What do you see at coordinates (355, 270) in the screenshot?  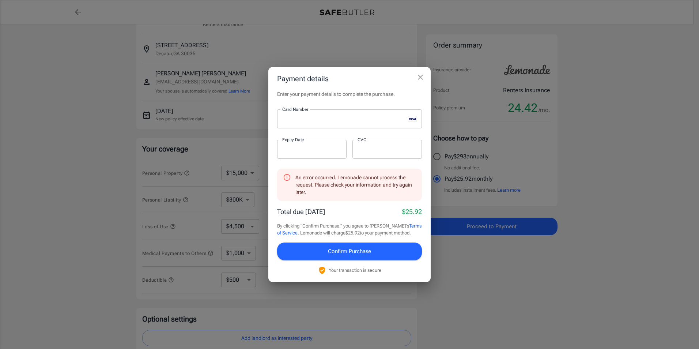 I see `p: Your transaction is secure` at bounding box center [355, 270].